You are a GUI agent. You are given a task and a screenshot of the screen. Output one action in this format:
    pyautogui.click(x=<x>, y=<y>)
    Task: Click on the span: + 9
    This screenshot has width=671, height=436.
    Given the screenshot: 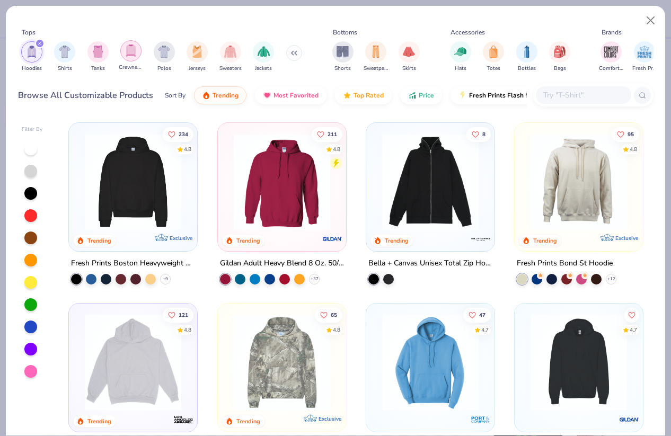 What is the action you would take?
    pyautogui.click(x=165, y=279)
    